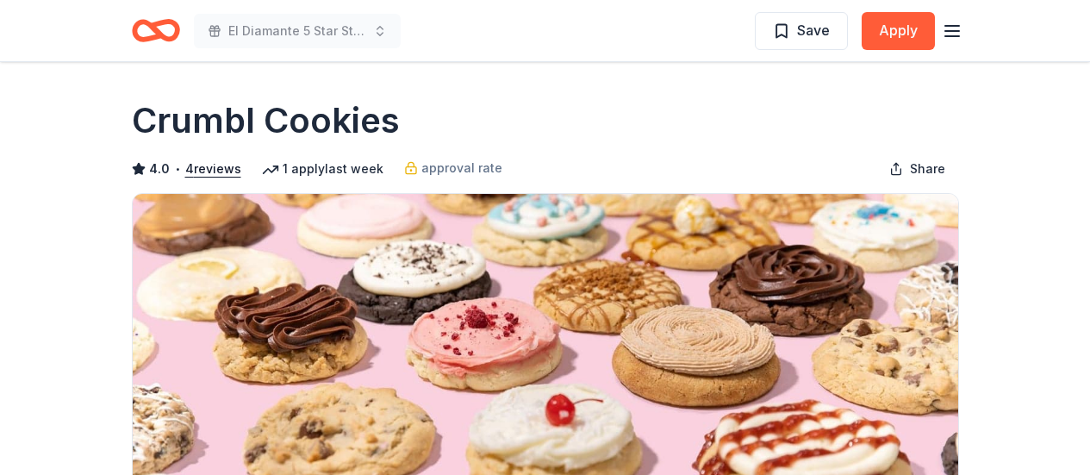  What do you see at coordinates (156, 30) in the screenshot?
I see `a: Home` at bounding box center [156, 30].